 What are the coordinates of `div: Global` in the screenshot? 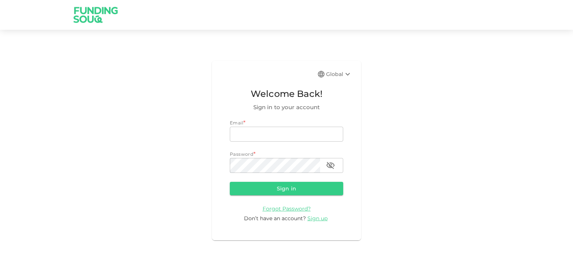 It's located at (339, 74).